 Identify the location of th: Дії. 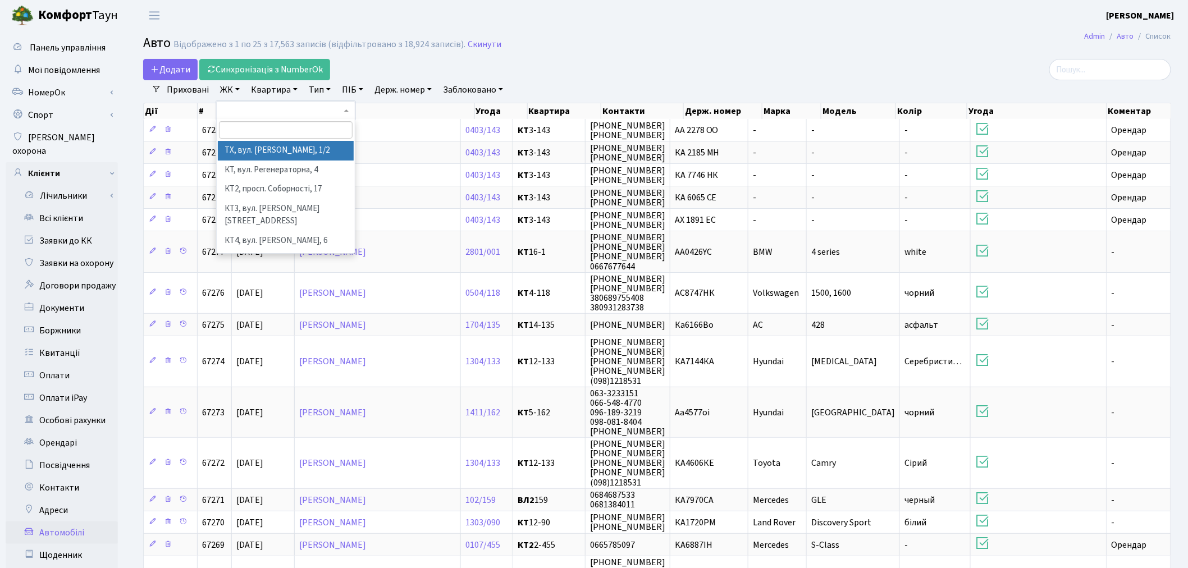
(171, 111).